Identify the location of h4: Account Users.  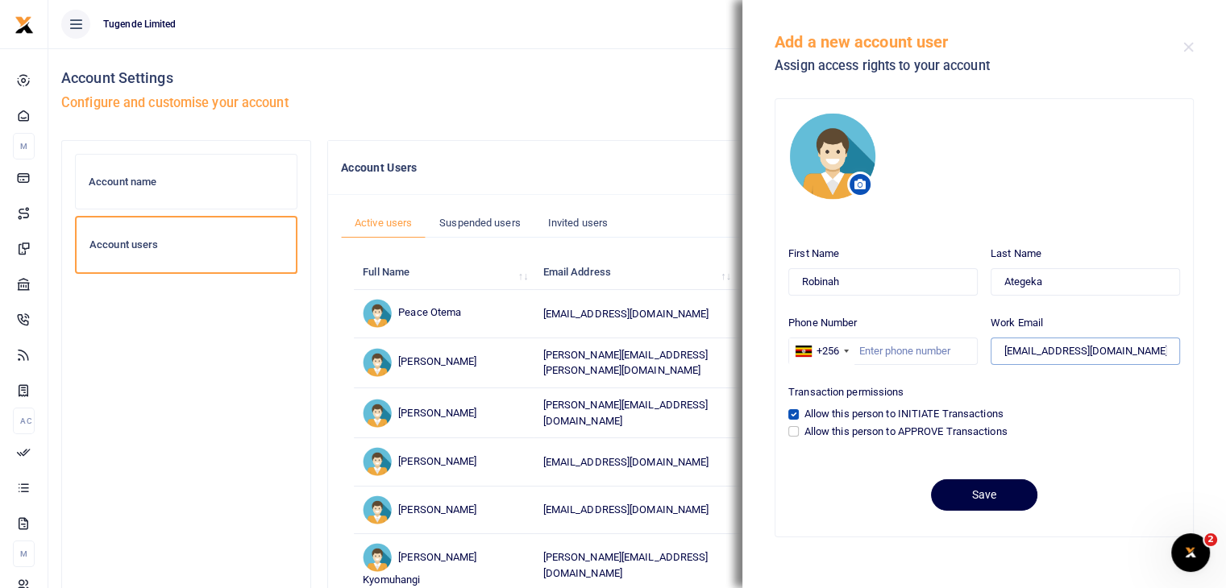
(709, 168).